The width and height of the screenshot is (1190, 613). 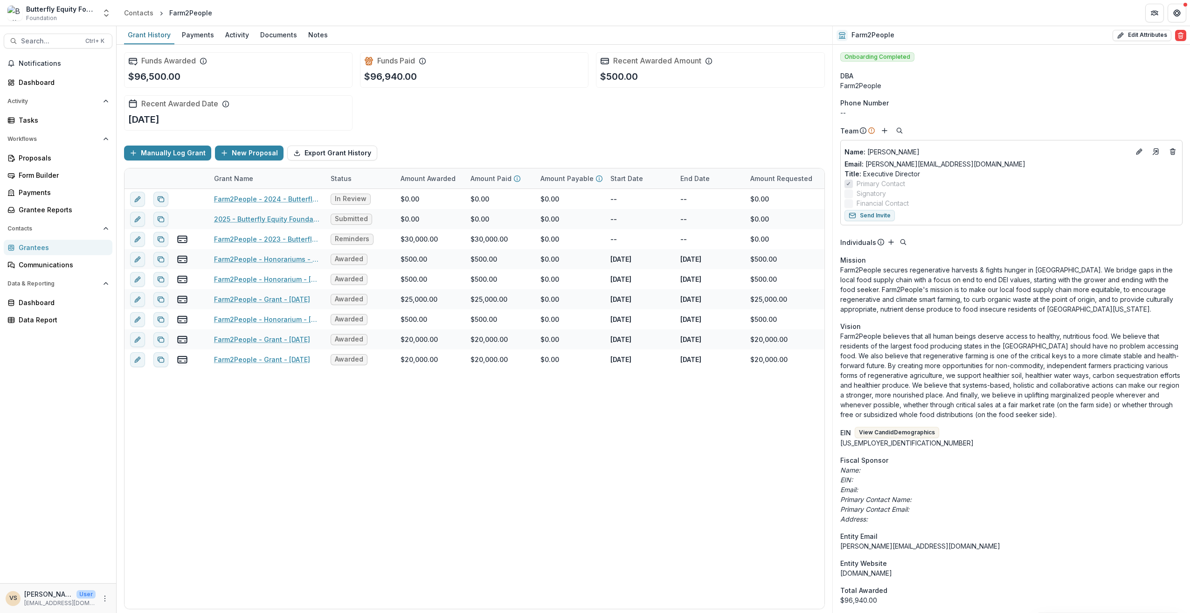 I want to click on span: Submitted, so click(x=351, y=219).